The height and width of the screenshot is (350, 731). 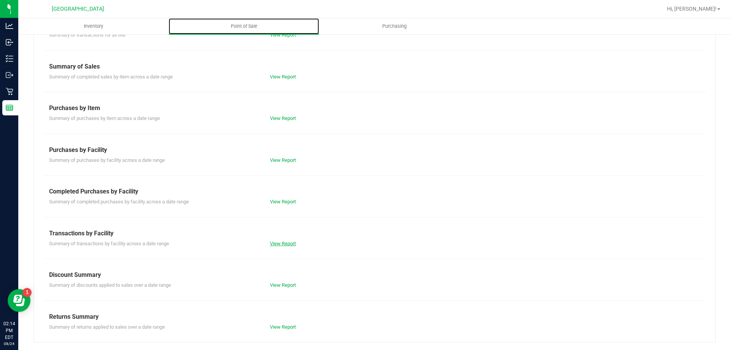 I want to click on inline-svg: Inventory, so click(x=10, y=59).